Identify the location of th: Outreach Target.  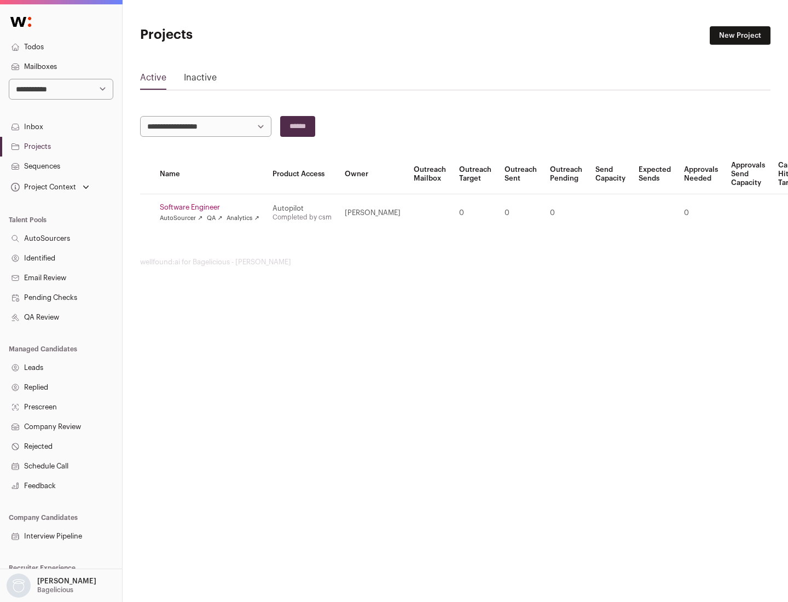
(475, 174).